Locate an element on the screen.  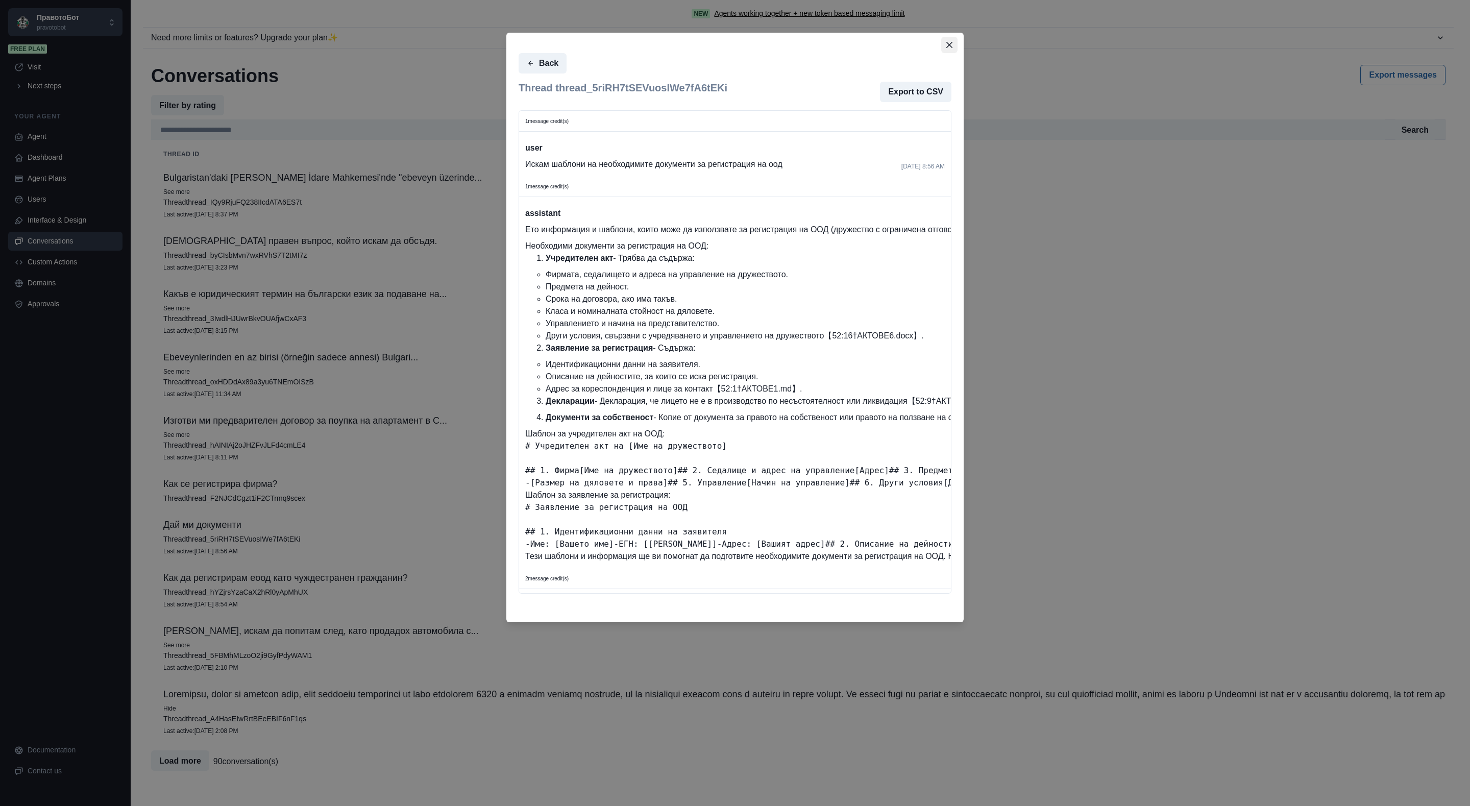
span: # Учредителен акт на [Име на дружеството] is located at coordinates (626, 446).